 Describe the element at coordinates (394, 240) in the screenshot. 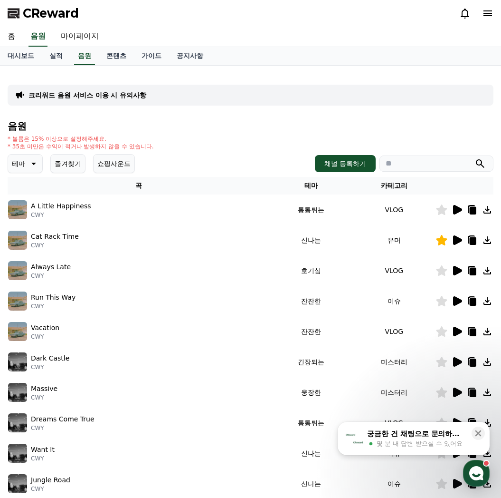

I see `td: 유머` at that location.